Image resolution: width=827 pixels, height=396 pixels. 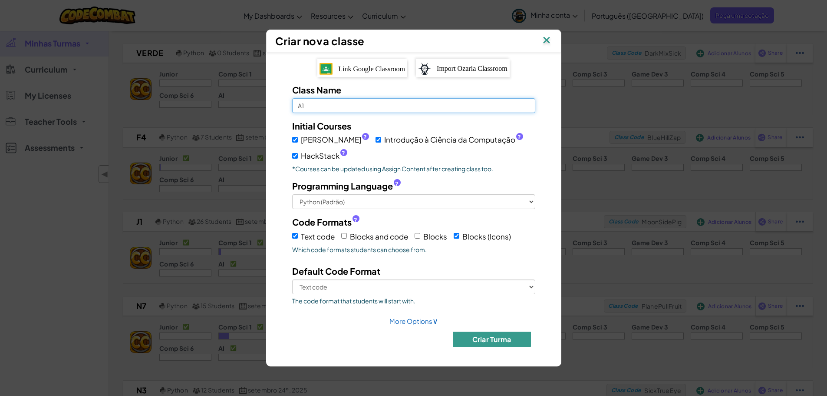 What do you see at coordinates (472, 68) in the screenshot?
I see `span: Import Ozaria Classroom` at bounding box center [472, 68].